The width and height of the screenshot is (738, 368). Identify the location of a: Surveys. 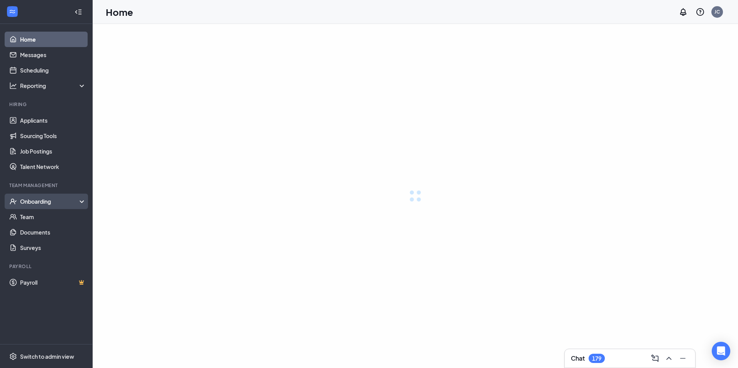
(53, 248).